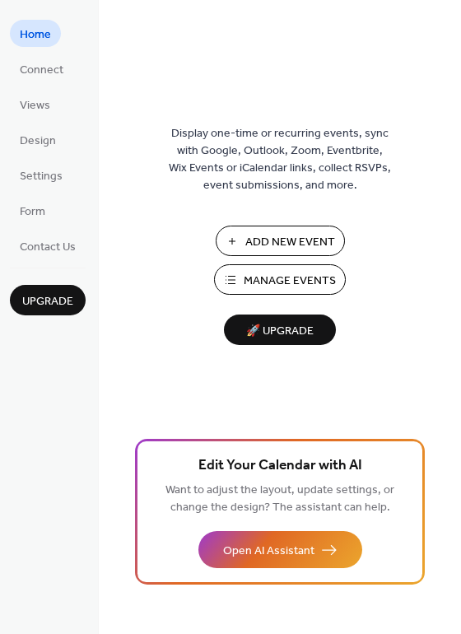  I want to click on span: Contact Us, so click(48, 247).